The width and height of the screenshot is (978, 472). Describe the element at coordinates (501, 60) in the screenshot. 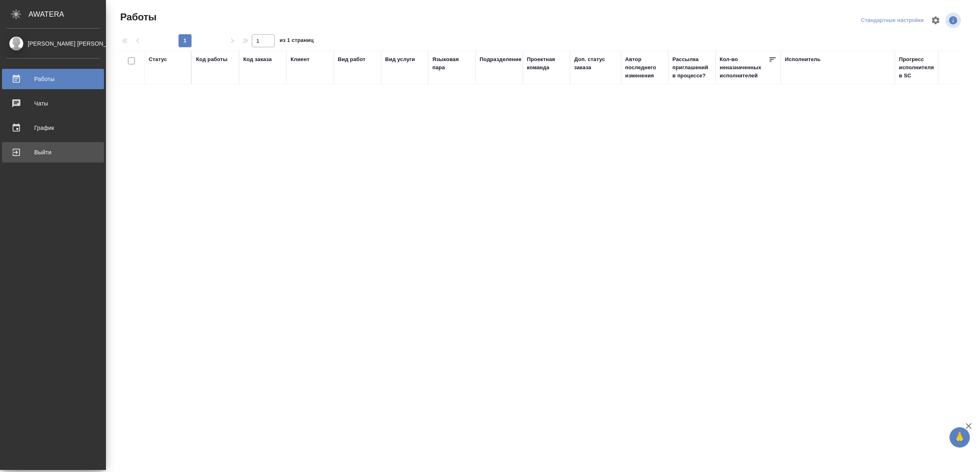

I see `div: Подразделение` at that location.